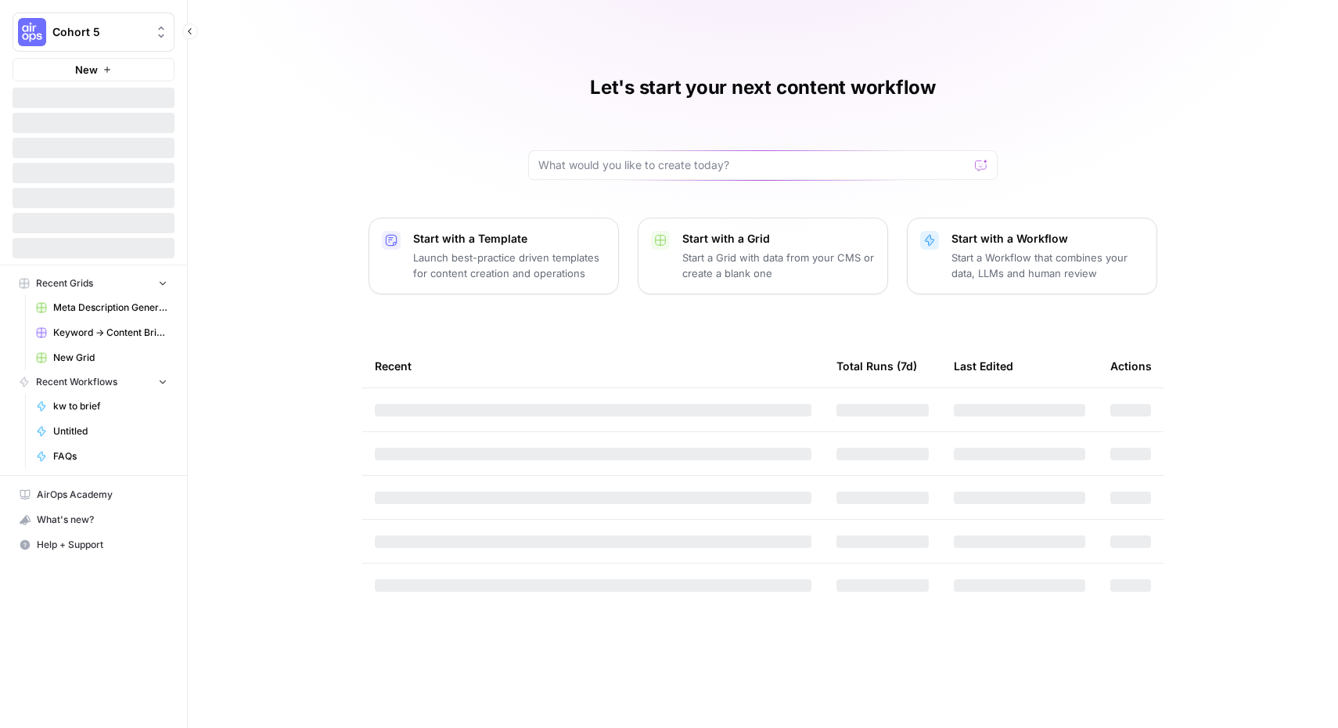  I want to click on span: Recent Grids, so click(64, 283).